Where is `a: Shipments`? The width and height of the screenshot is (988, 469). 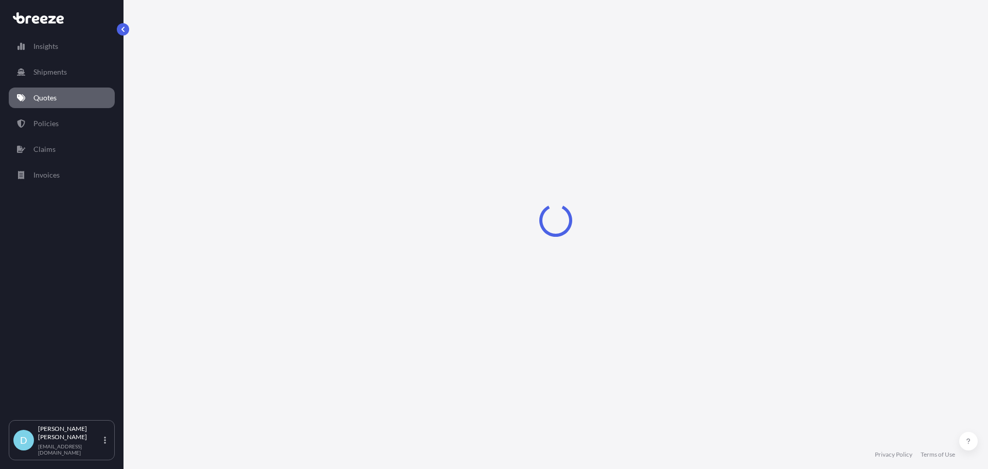
a: Shipments is located at coordinates (62, 72).